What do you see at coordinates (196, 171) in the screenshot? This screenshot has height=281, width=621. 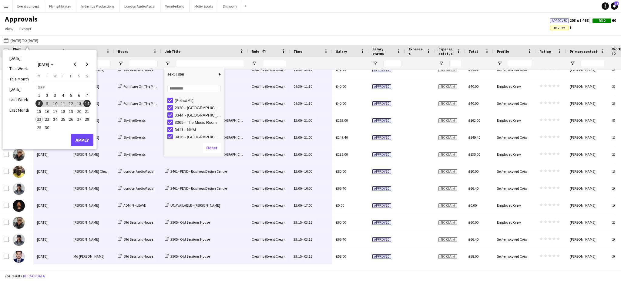 I see `a: 3461 - PEND - Business Design Centre` at bounding box center [196, 171].